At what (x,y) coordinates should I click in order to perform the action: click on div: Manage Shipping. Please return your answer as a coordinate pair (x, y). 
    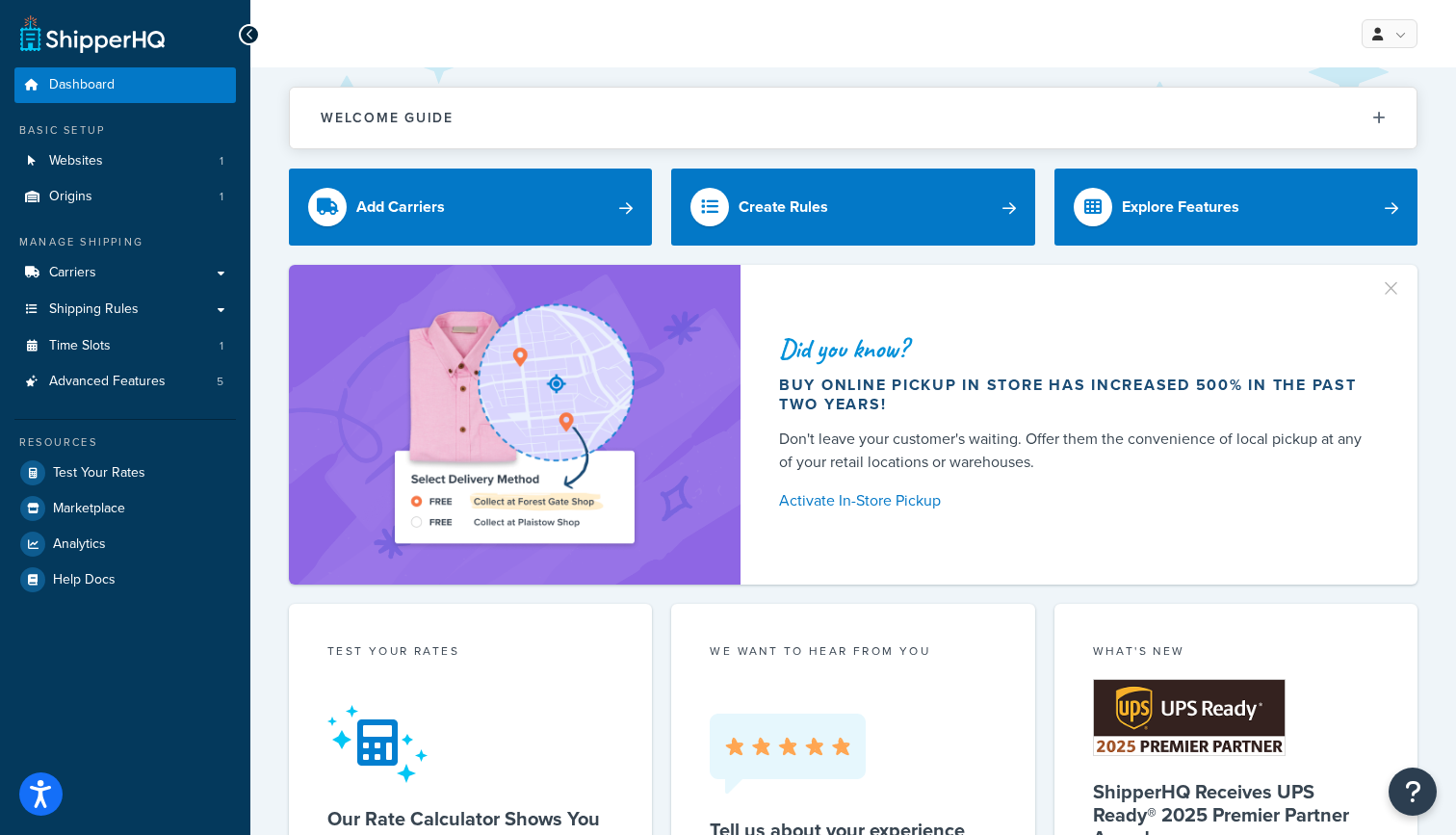
    Looking at the image, I should click on (125, 242).